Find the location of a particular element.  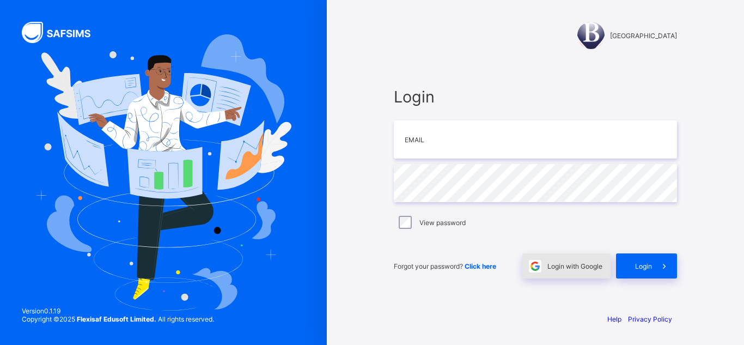

a: Help is located at coordinates (614, 319).